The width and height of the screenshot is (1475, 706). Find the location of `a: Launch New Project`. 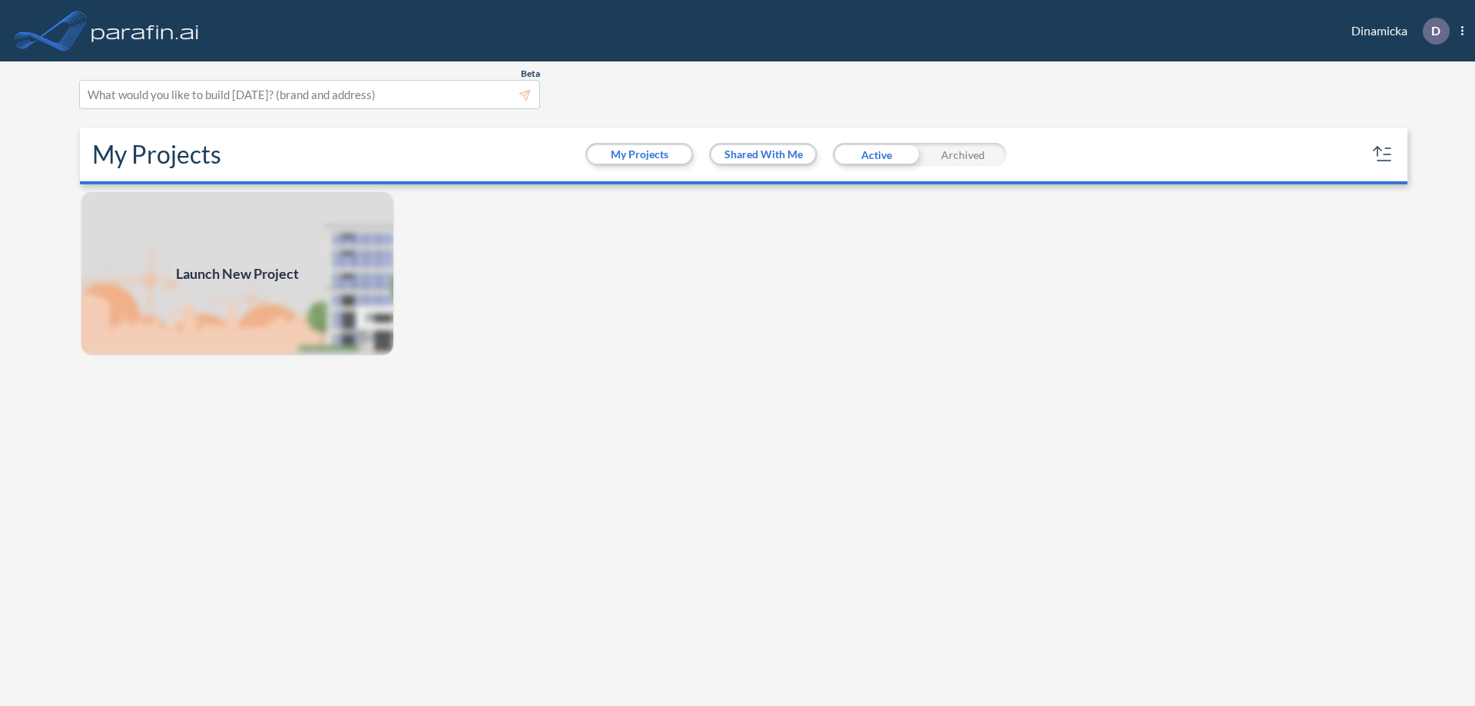

a: Launch New Project is located at coordinates (237, 273).